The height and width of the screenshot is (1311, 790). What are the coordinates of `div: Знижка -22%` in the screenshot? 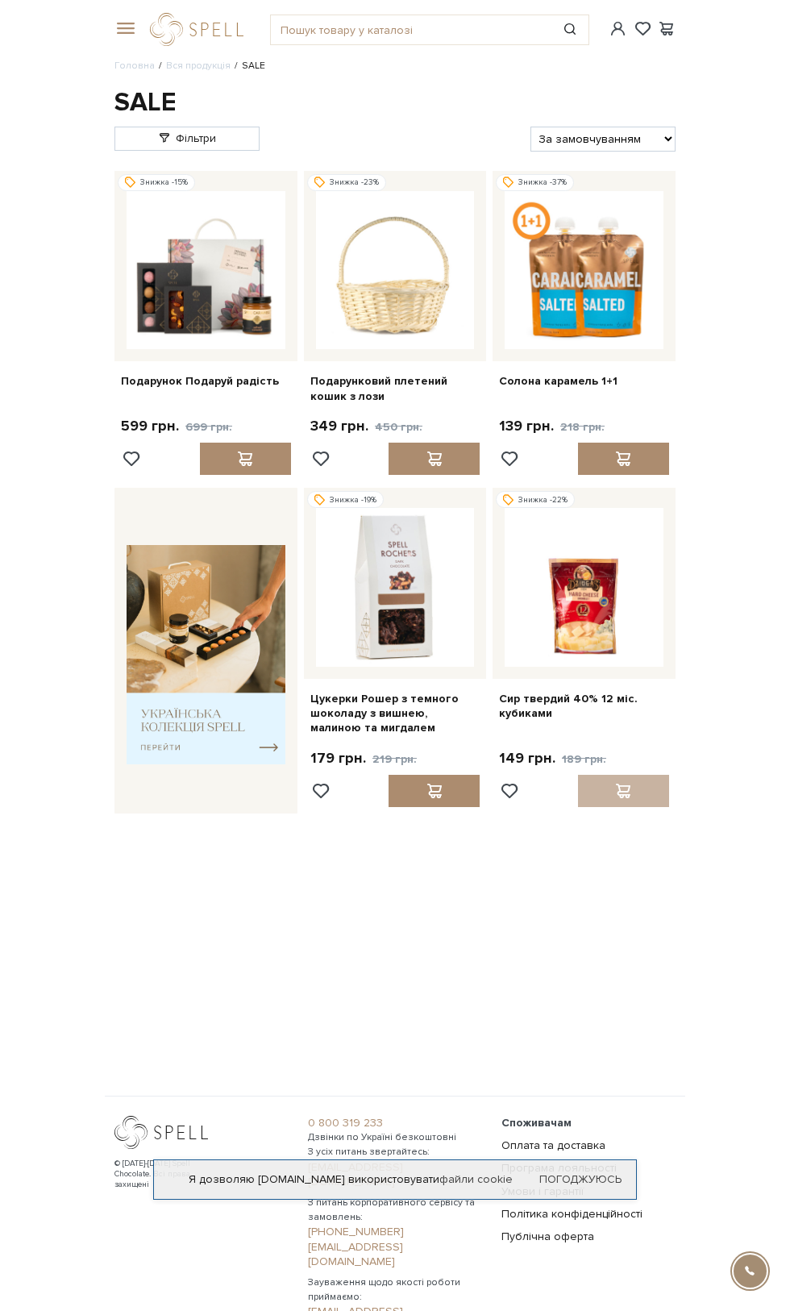 It's located at (535, 499).